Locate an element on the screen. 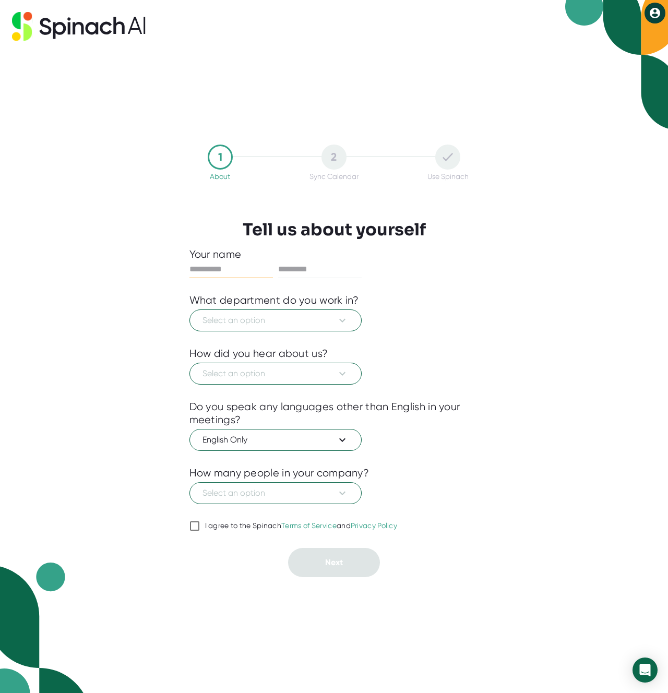 Image resolution: width=668 pixels, height=693 pixels. div: 1 is located at coordinates (220, 157).